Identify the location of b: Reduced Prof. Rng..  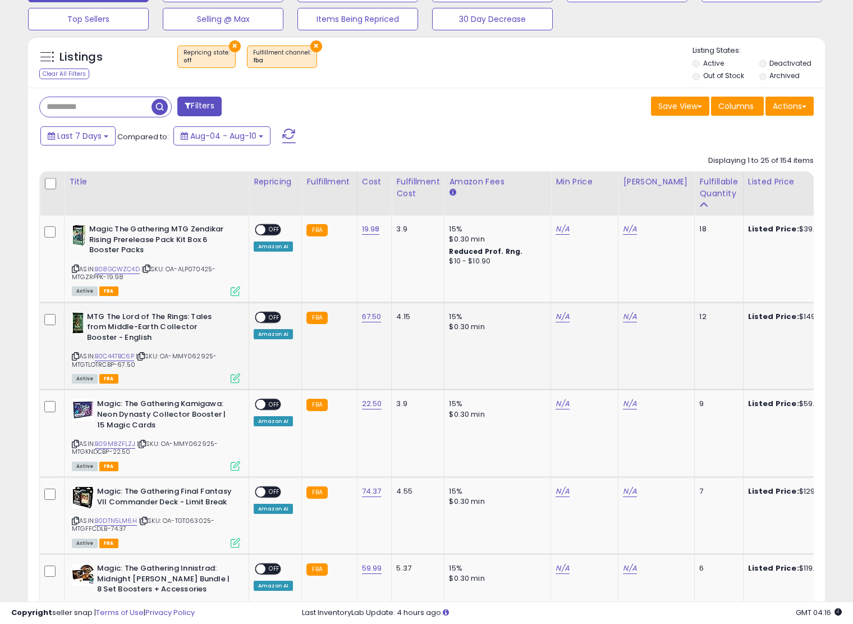
(486, 251).